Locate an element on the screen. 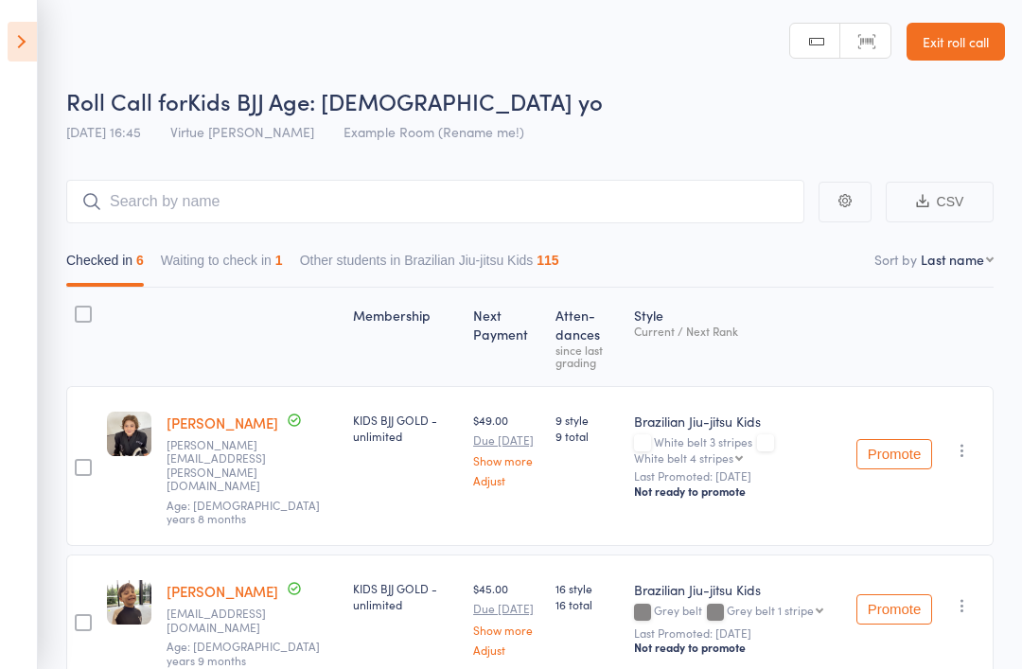 The height and width of the screenshot is (669, 1022). div: Grey belt is located at coordinates (737, 611).